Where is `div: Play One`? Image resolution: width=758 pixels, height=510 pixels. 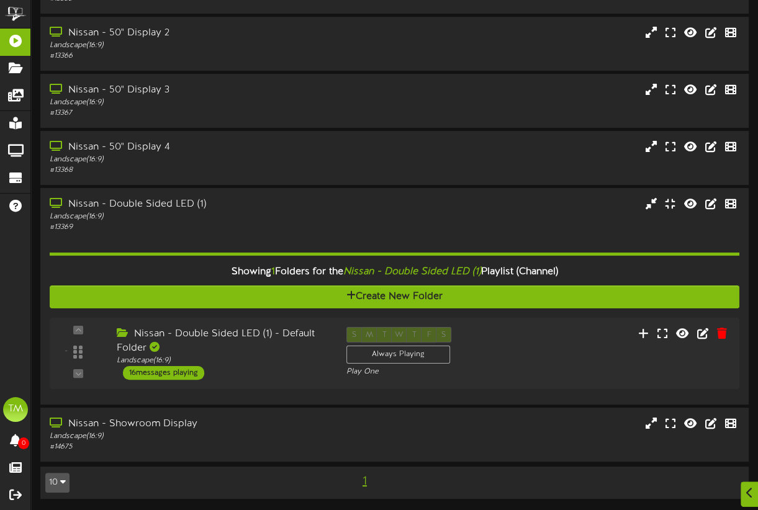 div: Play One is located at coordinates (424, 372).